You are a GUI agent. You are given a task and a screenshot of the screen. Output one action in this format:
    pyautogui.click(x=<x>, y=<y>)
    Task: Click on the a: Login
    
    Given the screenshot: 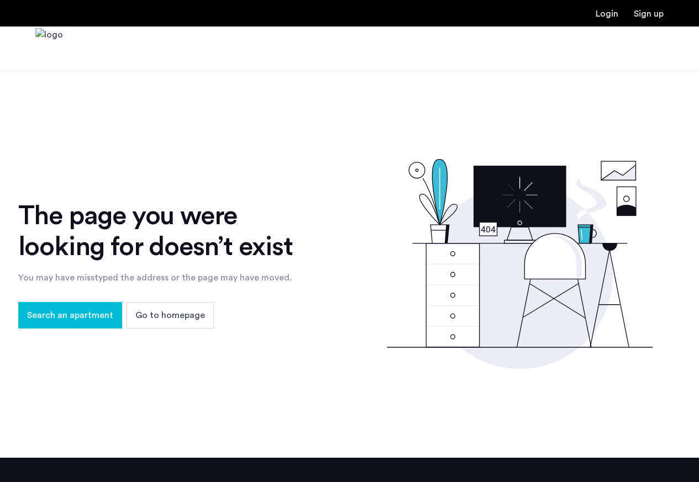 What is the action you would take?
    pyautogui.click(x=607, y=14)
    